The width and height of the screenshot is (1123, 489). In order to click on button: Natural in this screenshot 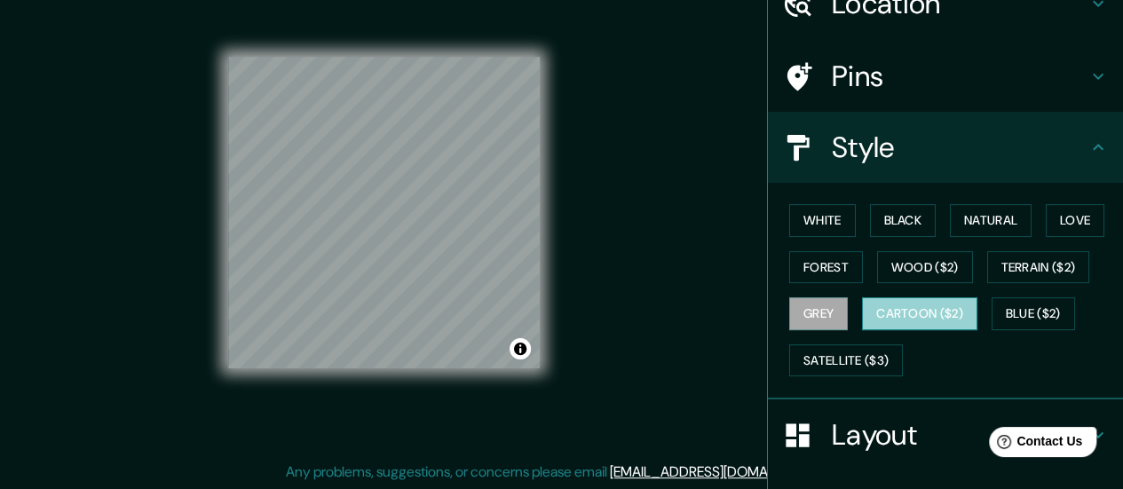, I will do `click(991, 220)`.